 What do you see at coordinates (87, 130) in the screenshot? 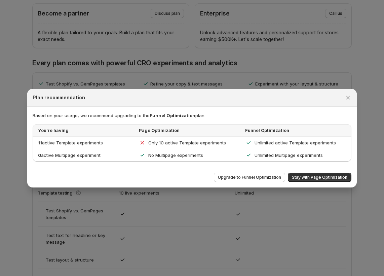
I see `p: You're having` at bounding box center [87, 130].